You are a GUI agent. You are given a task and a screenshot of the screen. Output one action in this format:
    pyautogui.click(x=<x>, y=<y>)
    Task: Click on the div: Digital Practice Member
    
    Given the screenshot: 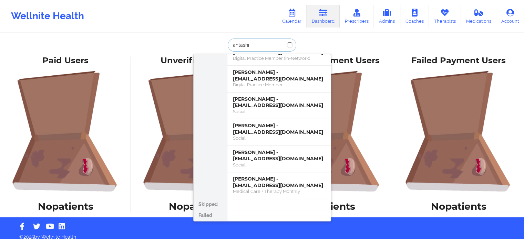 What is the action you would take?
    pyautogui.click(x=279, y=85)
    